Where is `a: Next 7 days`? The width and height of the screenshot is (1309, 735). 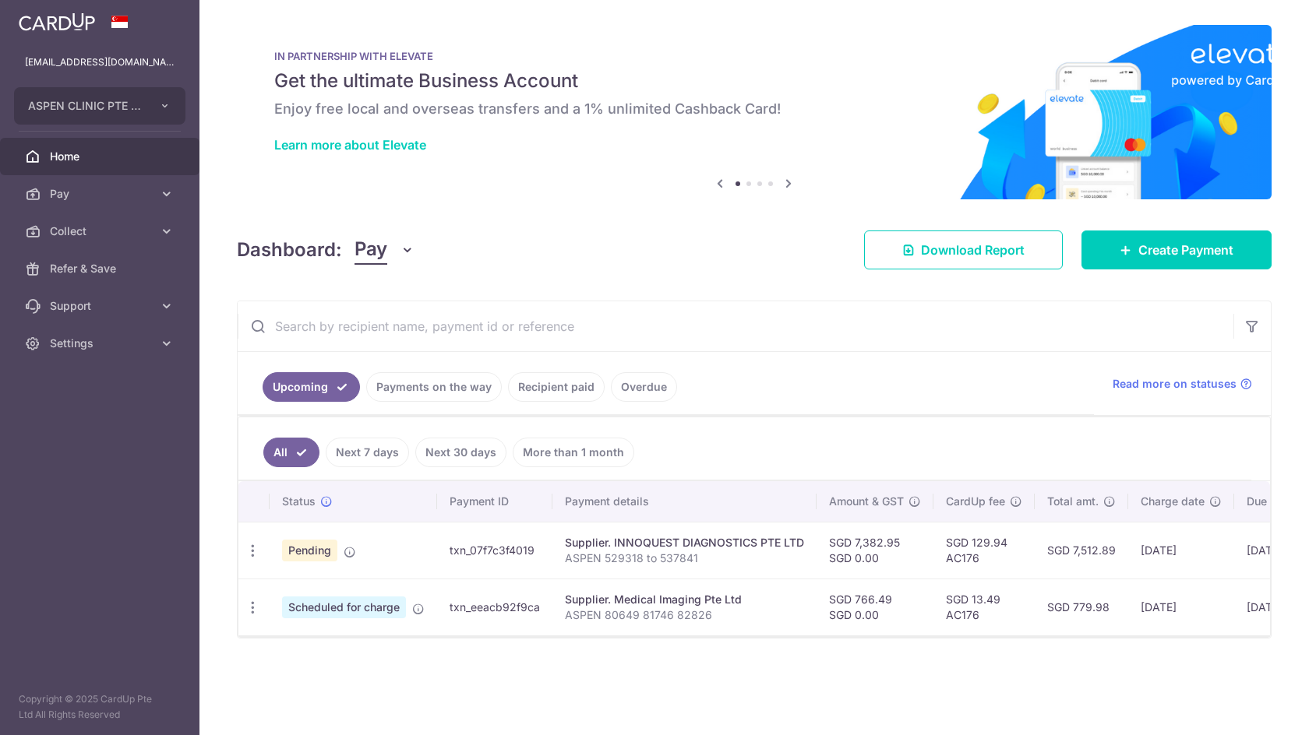
a: Next 7 days is located at coordinates (367, 453).